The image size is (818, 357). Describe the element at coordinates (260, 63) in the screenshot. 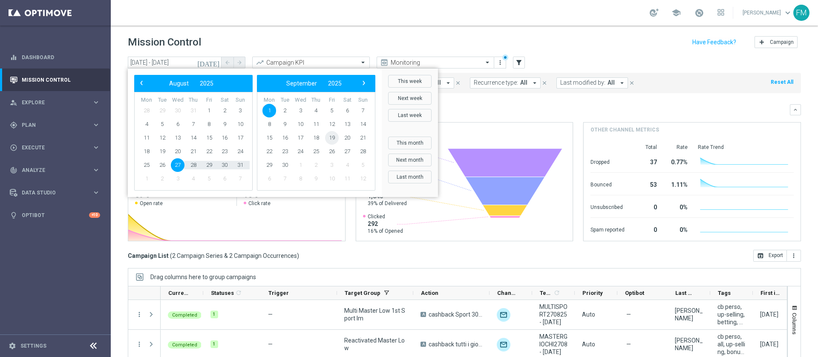

I see `i: trending_up` at that location.